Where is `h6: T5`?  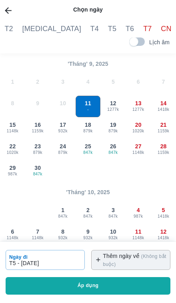
h6: T5 is located at coordinates (112, 29).